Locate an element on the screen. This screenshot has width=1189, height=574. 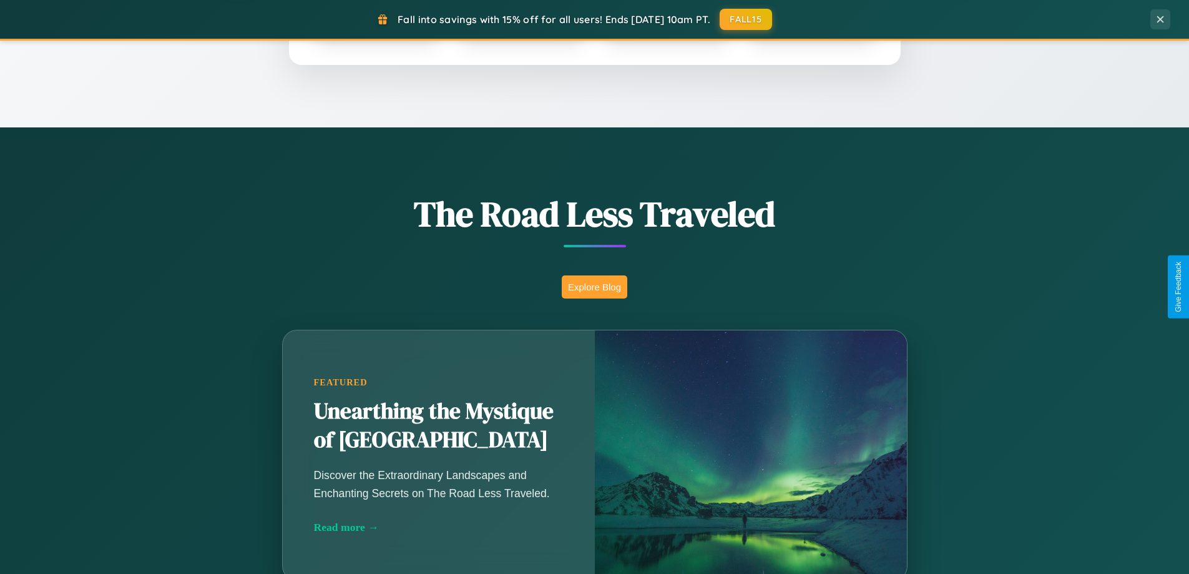
button: Explore Blog is located at coordinates (594, 287).